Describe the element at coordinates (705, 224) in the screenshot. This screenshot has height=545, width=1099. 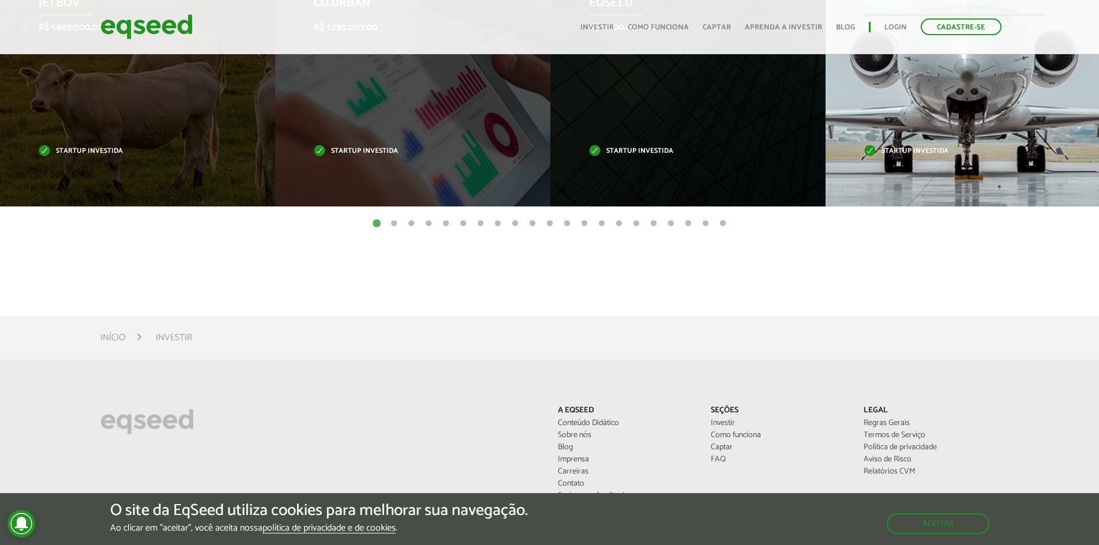
I see `button: 20 of 21` at that location.